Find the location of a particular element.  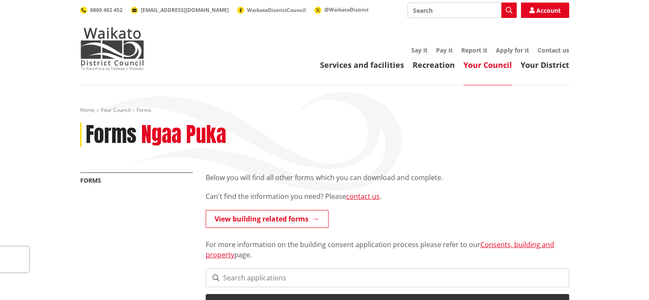

img: Waikato District Council - Te Kaunihera aa Takiwaa o Waikato is located at coordinates (112, 49).